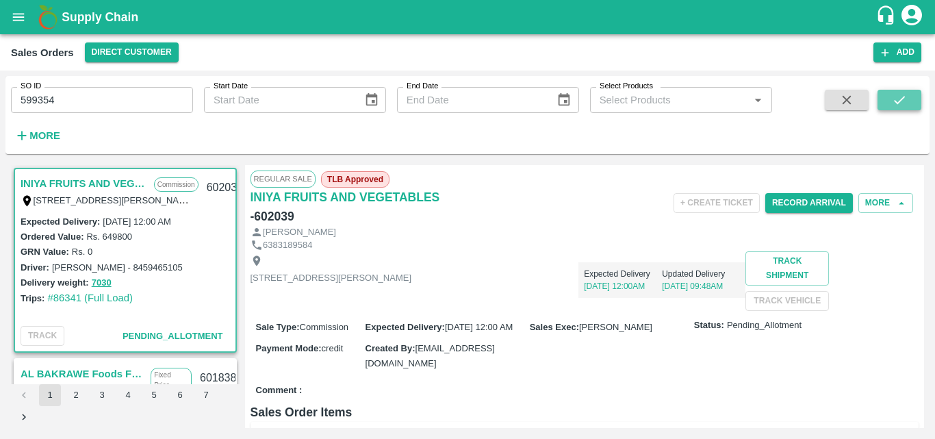 The image size is (935, 439). I want to click on div: 602039, so click(225, 188).